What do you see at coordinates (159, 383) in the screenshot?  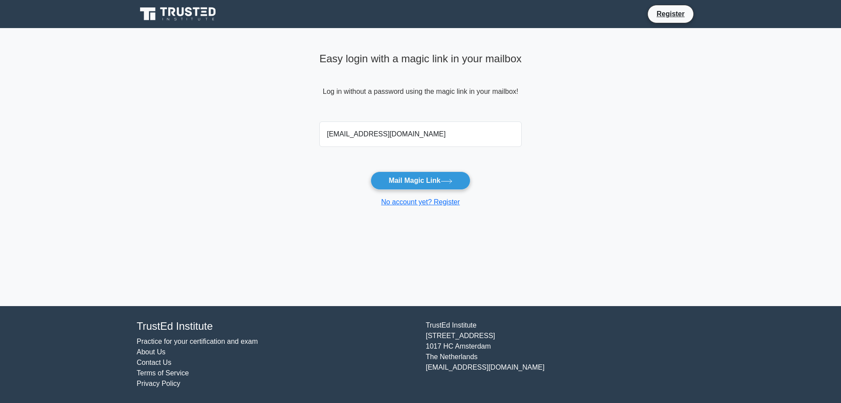 I see `a: Privacy Policy` at bounding box center [159, 383].